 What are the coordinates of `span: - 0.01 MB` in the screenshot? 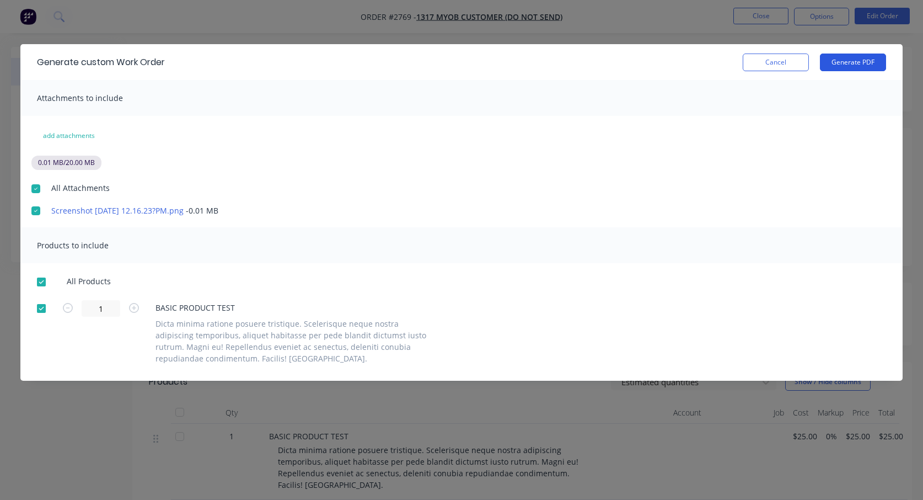 It's located at (201, 210).